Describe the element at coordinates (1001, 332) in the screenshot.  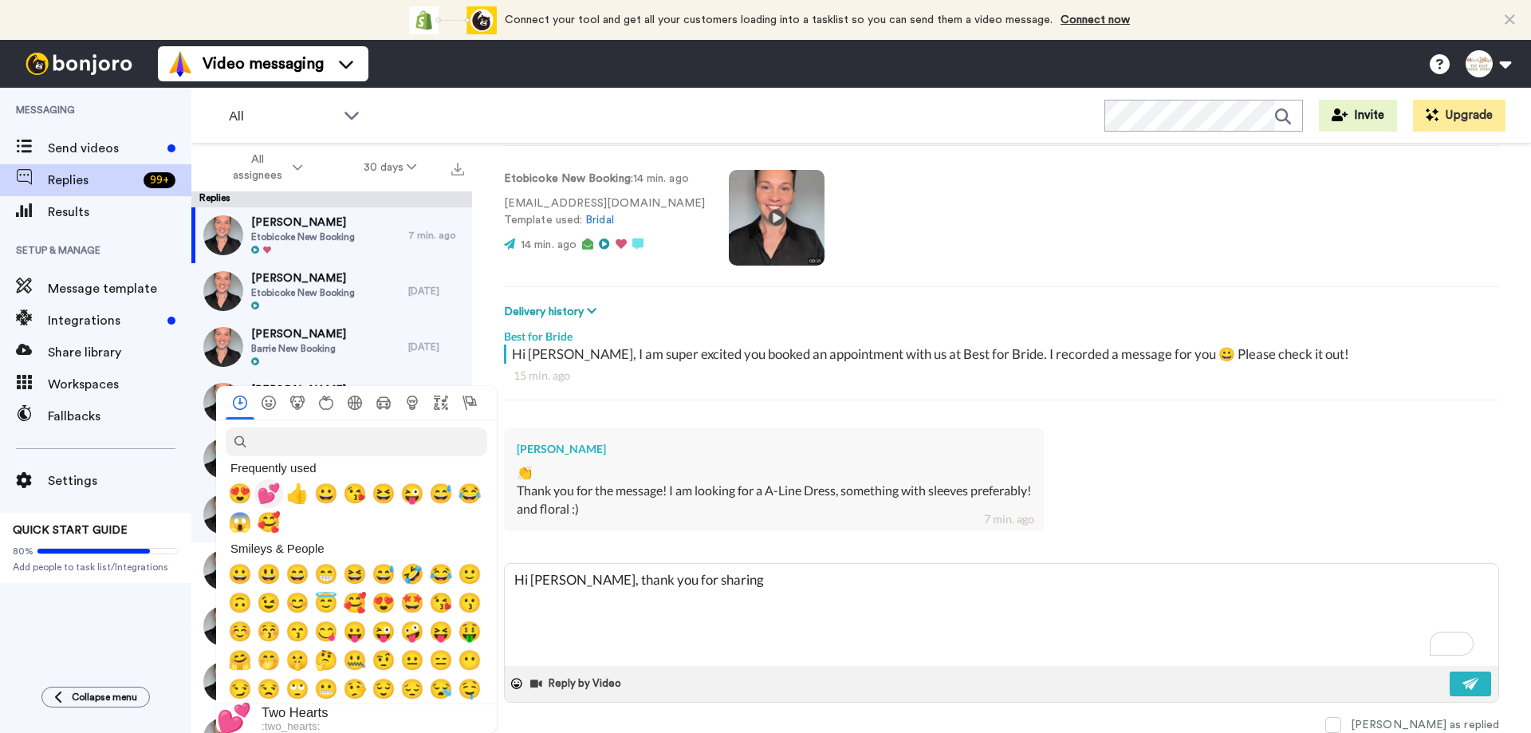
I see `div: Best for Bride` at that location.